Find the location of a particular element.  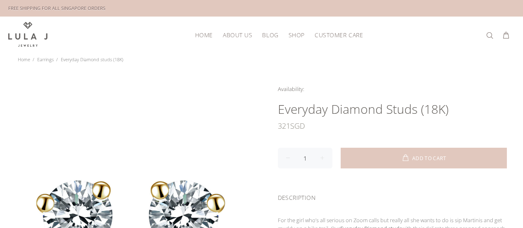

span: Availability: is located at coordinates (291, 89).